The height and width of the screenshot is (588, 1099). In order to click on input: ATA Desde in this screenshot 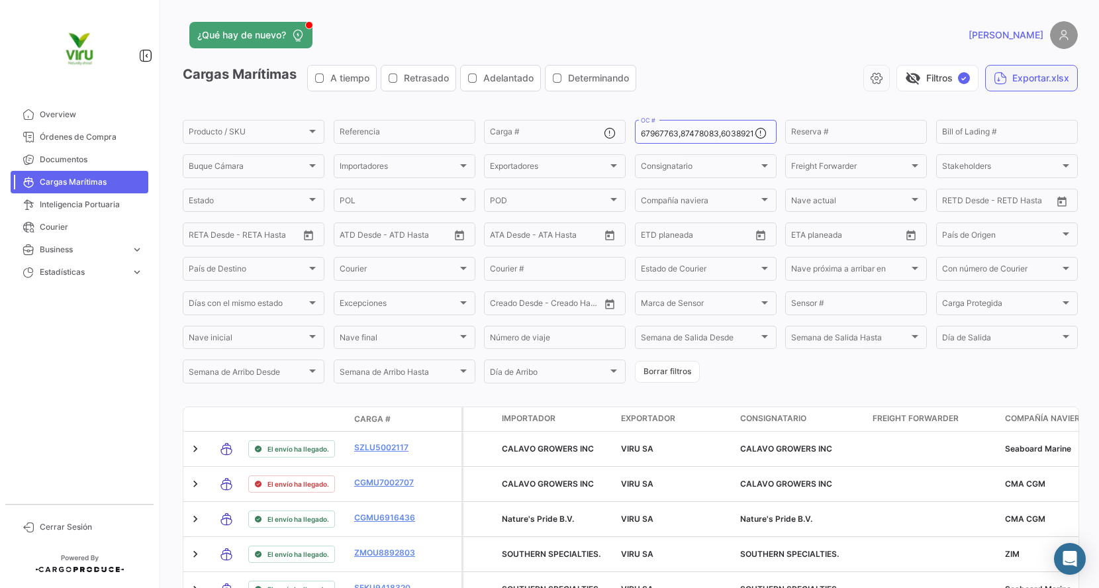, I will do `click(510, 236)`.